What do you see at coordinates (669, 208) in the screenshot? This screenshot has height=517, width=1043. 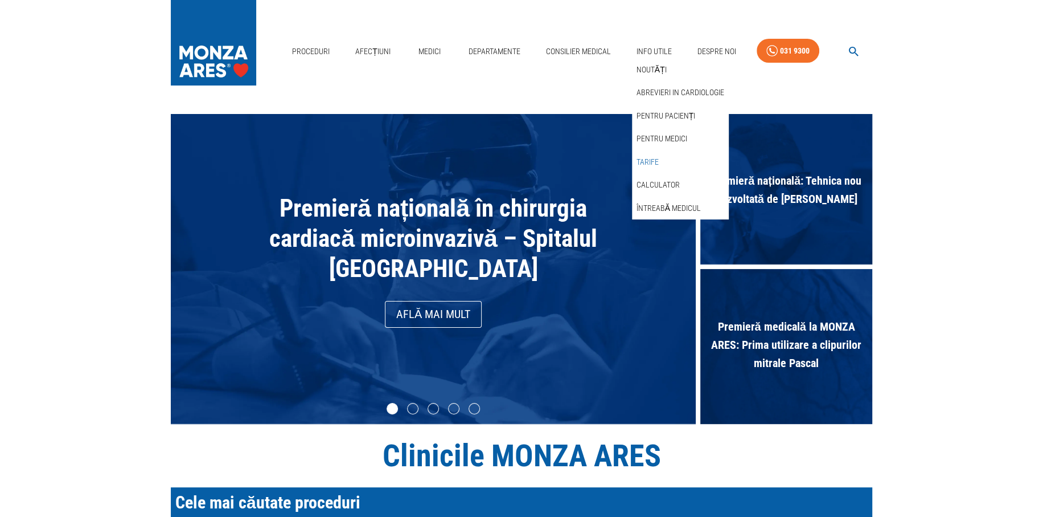 I see `a: Întreabă medicul` at bounding box center [669, 208].